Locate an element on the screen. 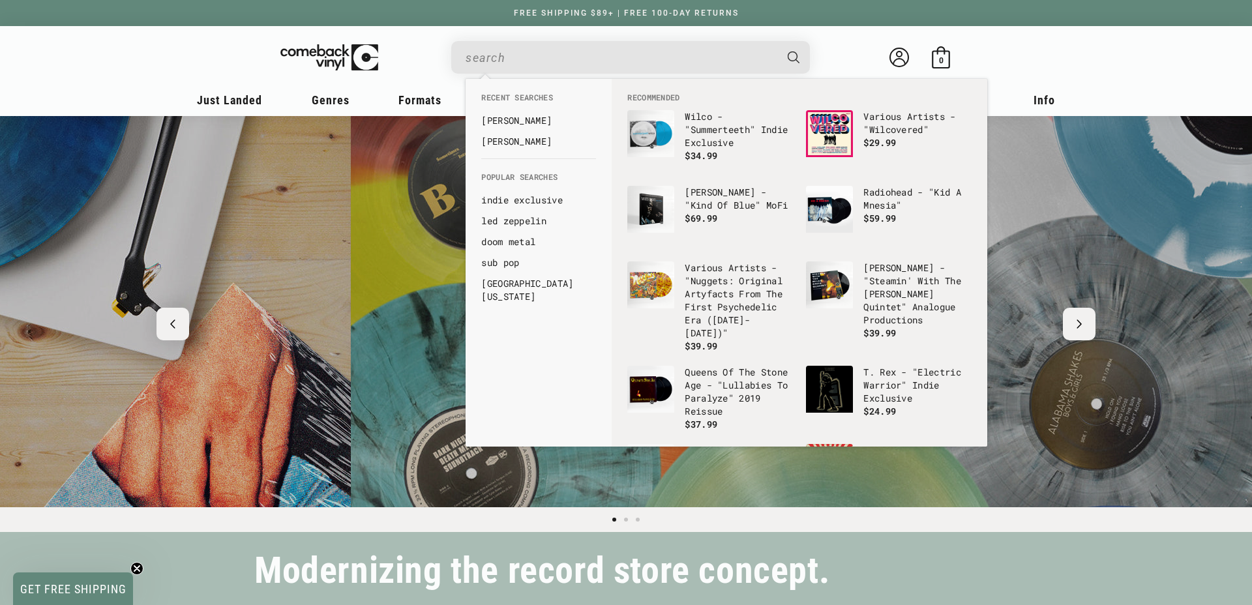  button: Search is located at coordinates (794, 57).